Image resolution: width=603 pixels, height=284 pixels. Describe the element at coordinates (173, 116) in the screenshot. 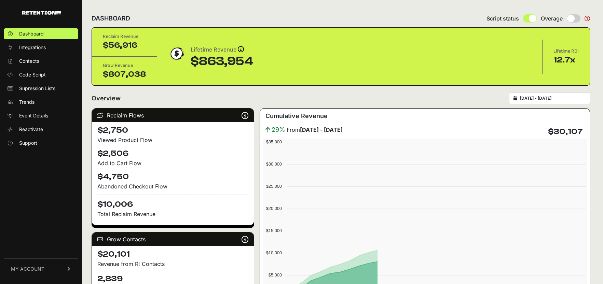

I see `div: Reclaim Flows` at that location.